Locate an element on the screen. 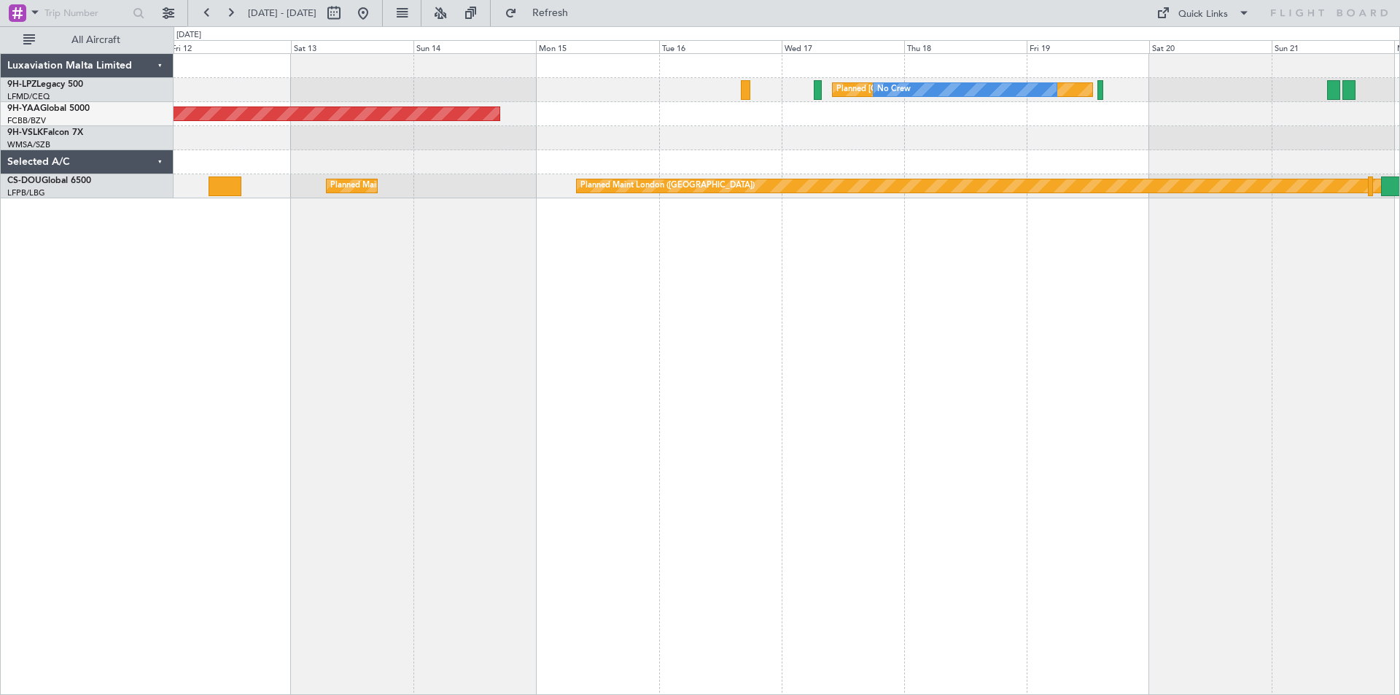 Image resolution: width=1400 pixels, height=695 pixels. a: FCBB/BZV is located at coordinates (26, 120).